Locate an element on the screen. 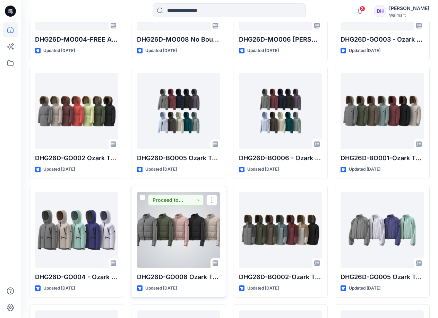 This screenshot has width=438, height=318. a: DHG26D-GO006 Ozark Trail - Girl's Outerwear-Hybrid Jacket is located at coordinates (178, 230).